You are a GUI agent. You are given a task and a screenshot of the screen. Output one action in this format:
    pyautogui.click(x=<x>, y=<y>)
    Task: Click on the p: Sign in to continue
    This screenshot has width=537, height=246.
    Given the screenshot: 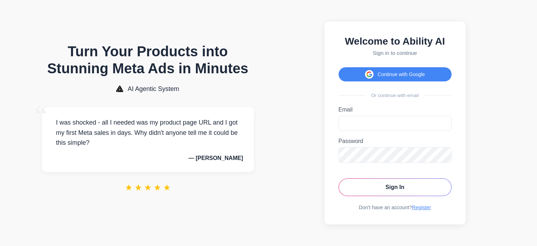 What is the action you would take?
    pyautogui.click(x=395, y=53)
    